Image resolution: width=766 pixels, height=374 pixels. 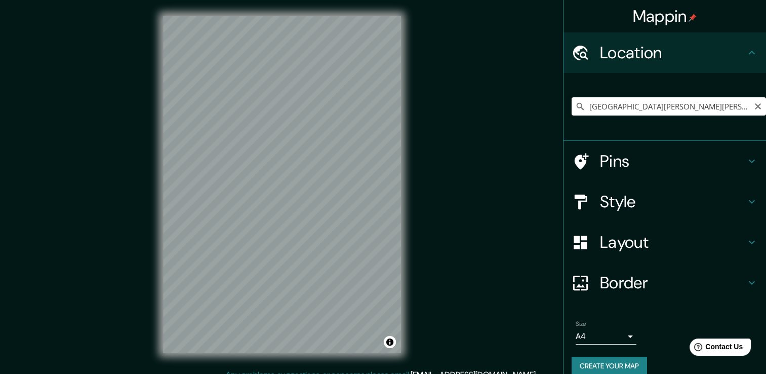 What do you see at coordinates (665, 202) in the screenshot?
I see `div: Style` at bounding box center [665, 202].